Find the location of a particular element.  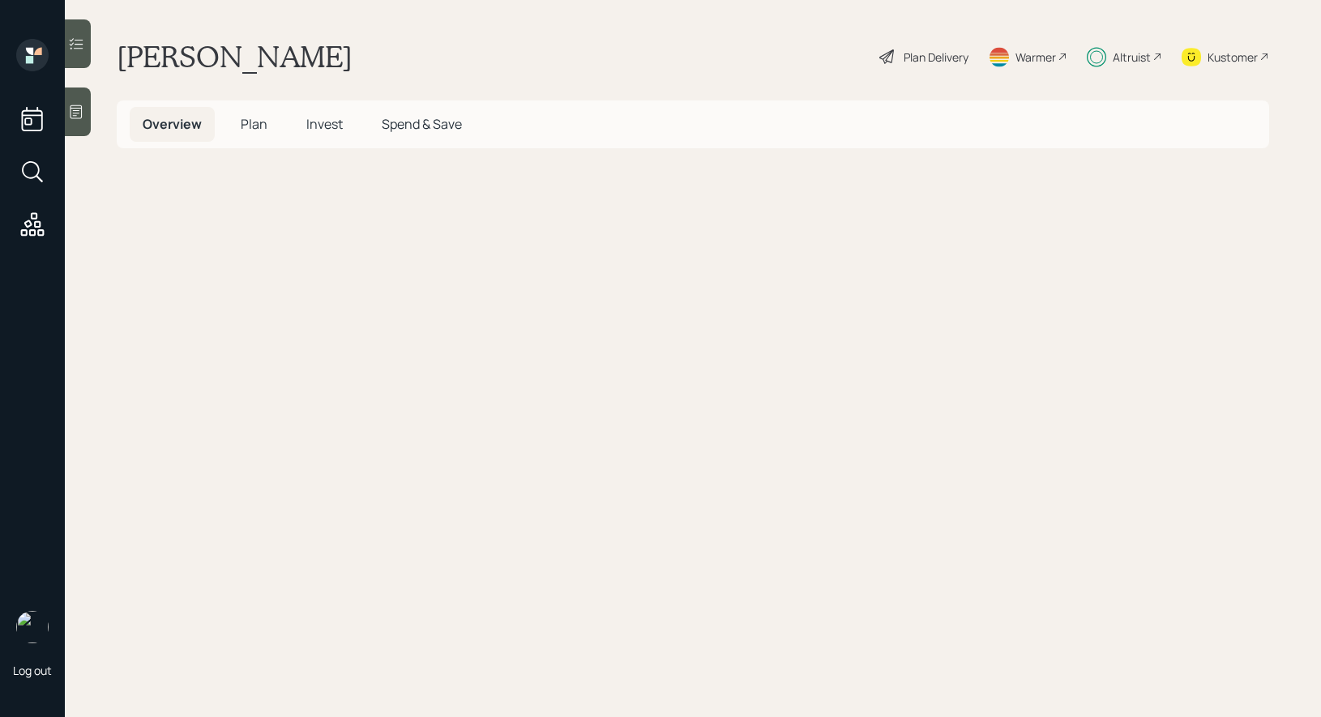

div: Plan Delivery is located at coordinates (936, 57).